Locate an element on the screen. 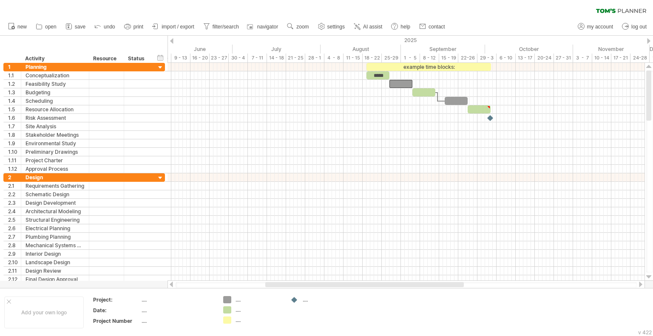 The image size is (653, 336). a: contact is located at coordinates (432, 27).